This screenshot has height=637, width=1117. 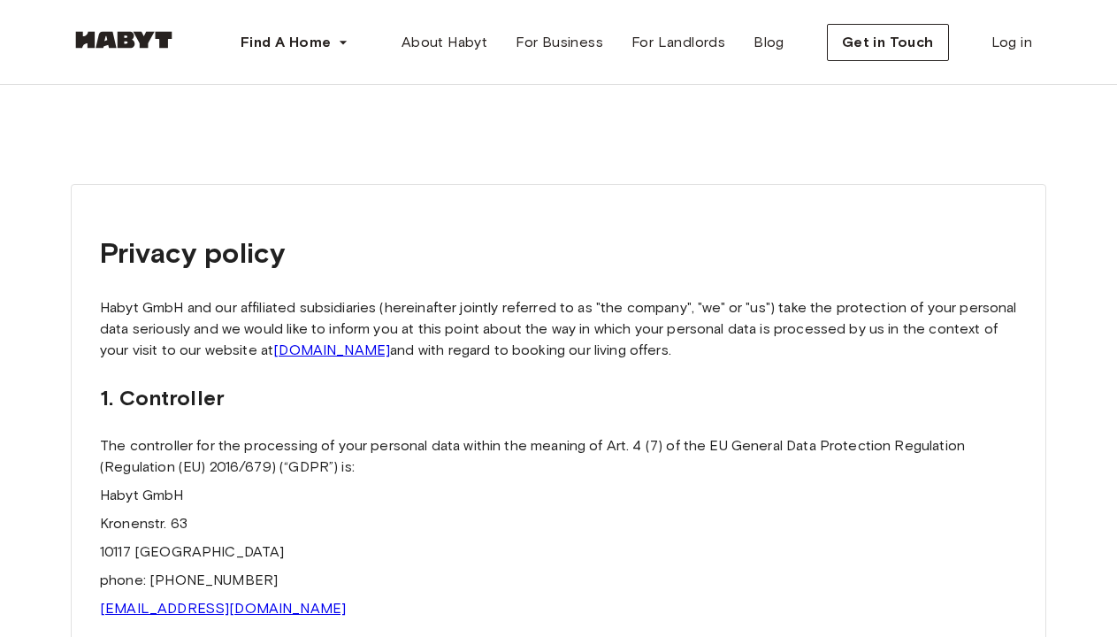 What do you see at coordinates (888, 42) in the screenshot?
I see `button: Get in Touch` at bounding box center [888, 42].